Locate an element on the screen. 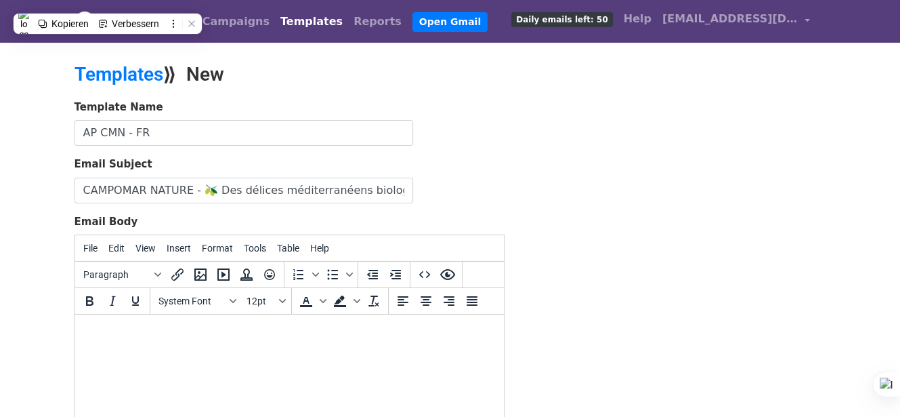 This screenshot has width=900, height=417. span: Paragraph is located at coordinates (116, 274).